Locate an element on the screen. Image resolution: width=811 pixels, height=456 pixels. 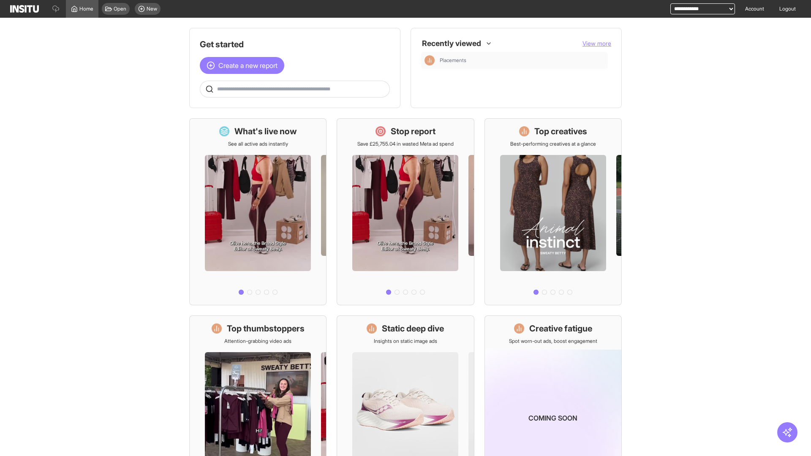
span: Create a new report is located at coordinates (248, 65).